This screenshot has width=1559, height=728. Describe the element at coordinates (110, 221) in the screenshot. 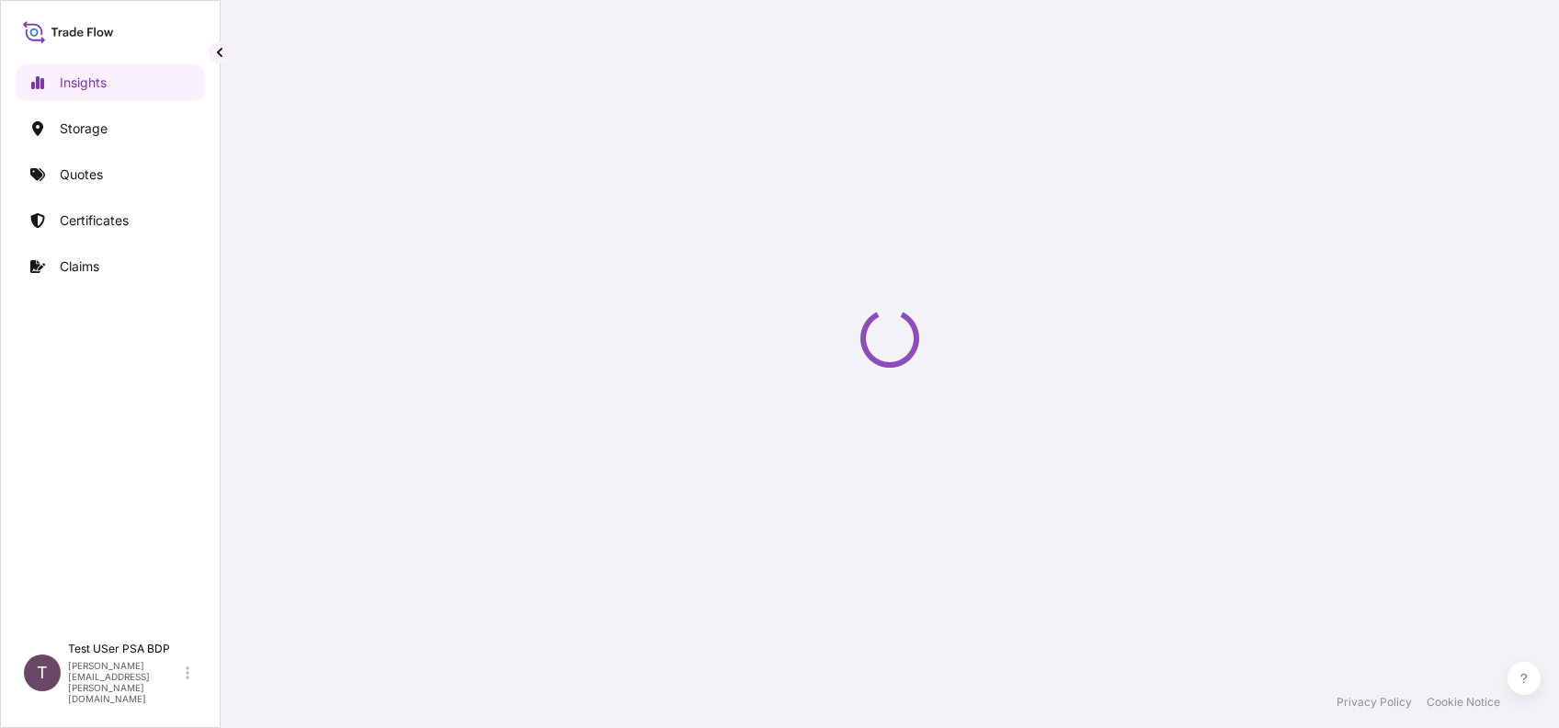

I see `a: Certificates` at that location.